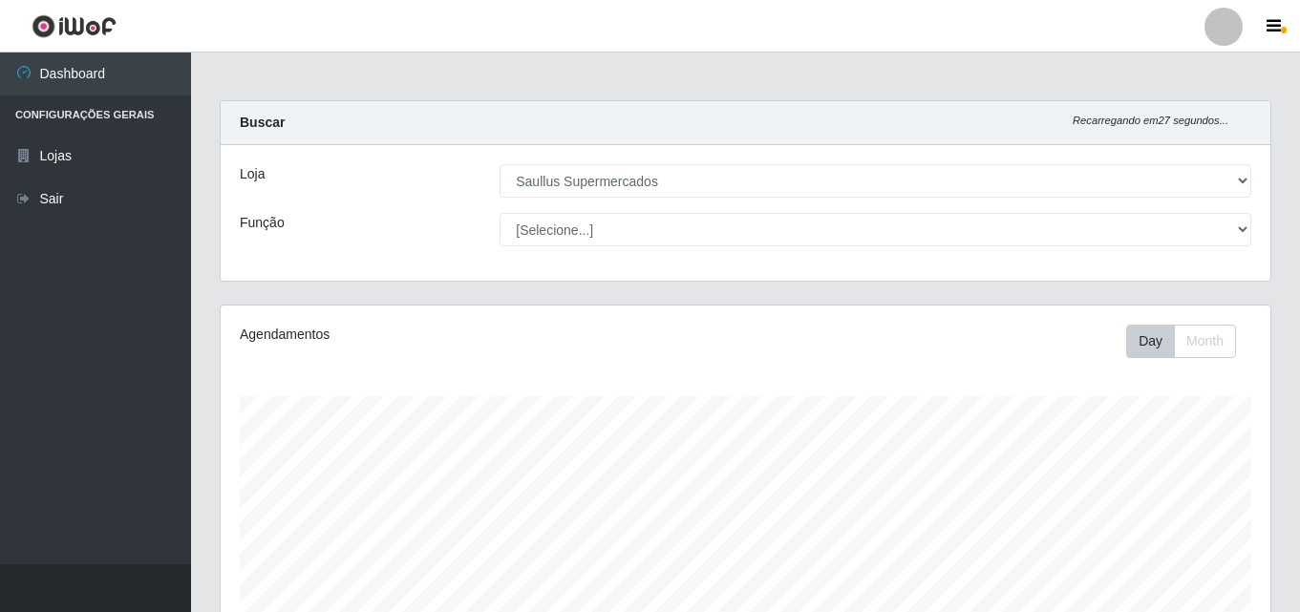 This screenshot has height=612, width=1300. I want to click on div: First group, so click(1180, 341).